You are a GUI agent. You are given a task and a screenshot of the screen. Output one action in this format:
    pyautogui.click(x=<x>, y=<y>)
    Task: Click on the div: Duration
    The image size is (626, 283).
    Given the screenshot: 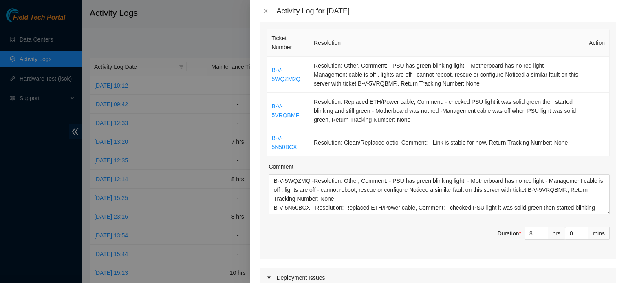 What is the action you would take?
    pyautogui.click(x=510, y=234)
    